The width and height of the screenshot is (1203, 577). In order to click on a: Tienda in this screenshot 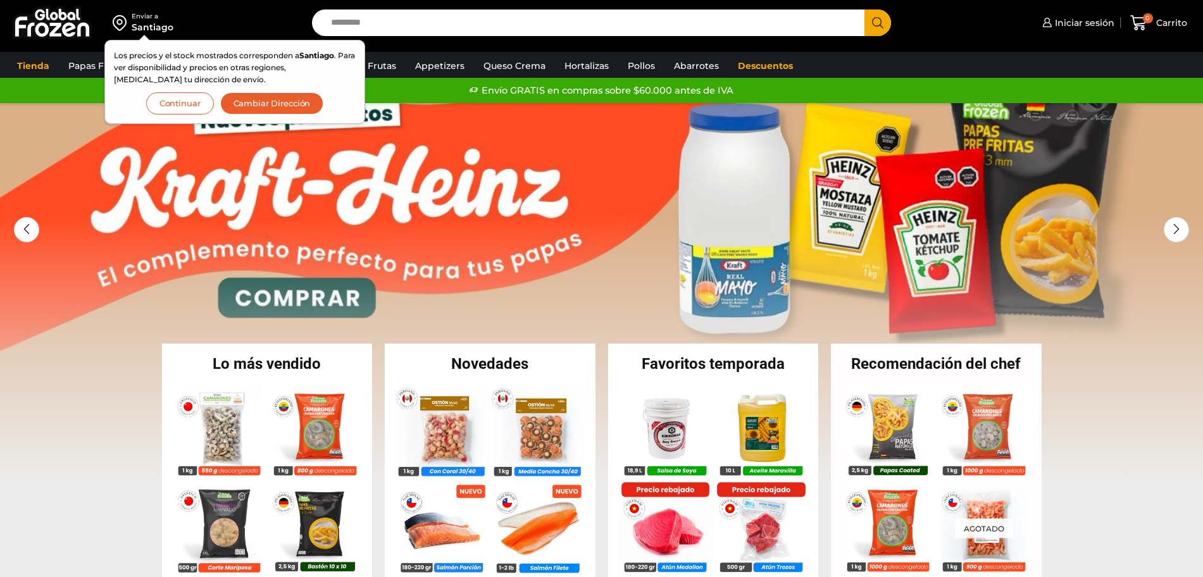, I will do `click(33, 66)`.